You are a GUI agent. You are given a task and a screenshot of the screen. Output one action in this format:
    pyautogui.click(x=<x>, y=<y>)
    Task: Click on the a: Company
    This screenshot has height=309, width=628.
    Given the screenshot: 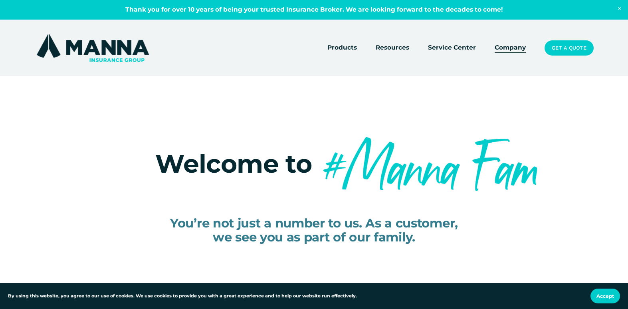 What is the action you would take?
    pyautogui.click(x=510, y=48)
    